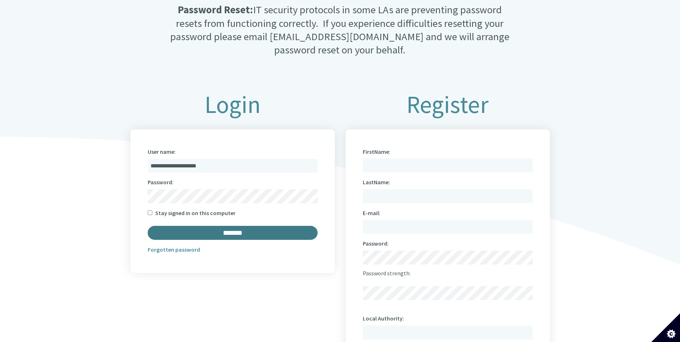 The width and height of the screenshot is (680, 342). I want to click on a: Forgotten password, so click(174, 250).